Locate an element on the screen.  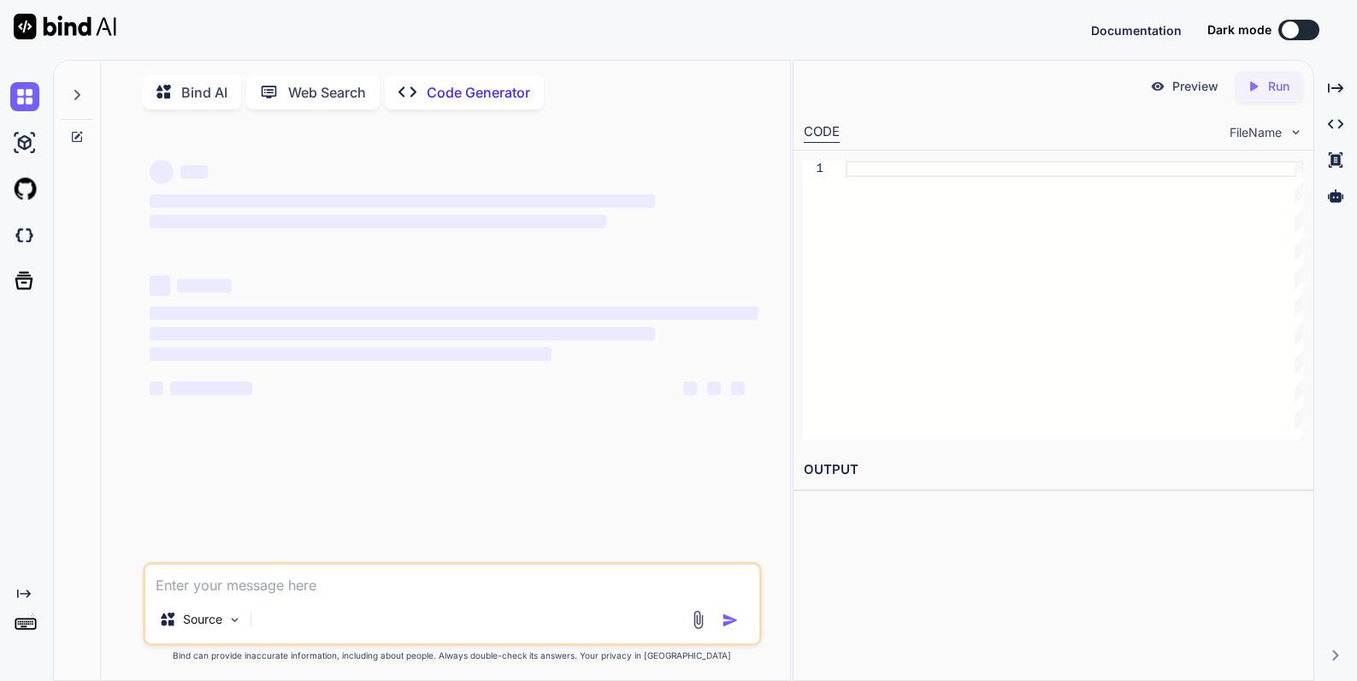
button: Documentation is located at coordinates (1136, 30).